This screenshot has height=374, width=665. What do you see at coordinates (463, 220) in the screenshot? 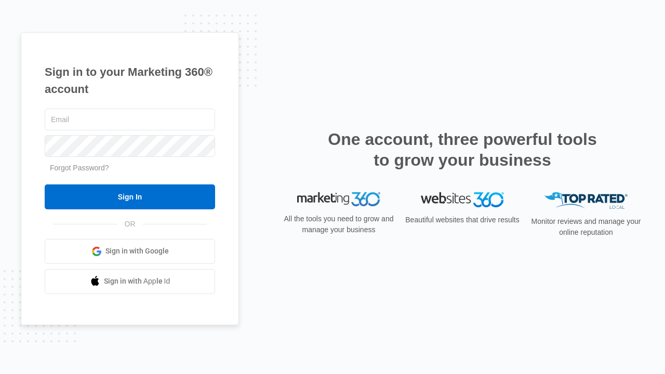
I see `p: Beautiful websites that drive results` at bounding box center [463, 220].